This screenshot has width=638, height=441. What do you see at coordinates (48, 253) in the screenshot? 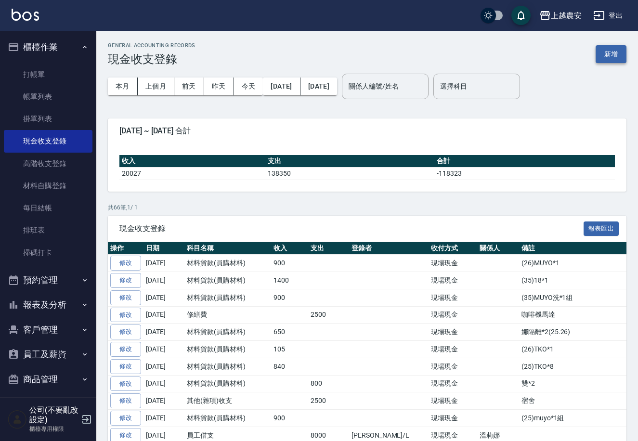
I see `a: 掃碼打卡` at bounding box center [48, 253].